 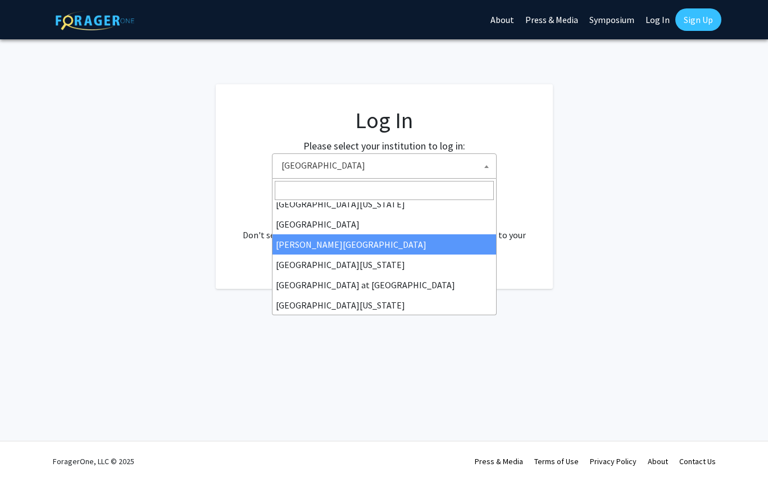 What do you see at coordinates (95, 20) in the screenshot?
I see `img: ForagerOne Logo` at bounding box center [95, 20].